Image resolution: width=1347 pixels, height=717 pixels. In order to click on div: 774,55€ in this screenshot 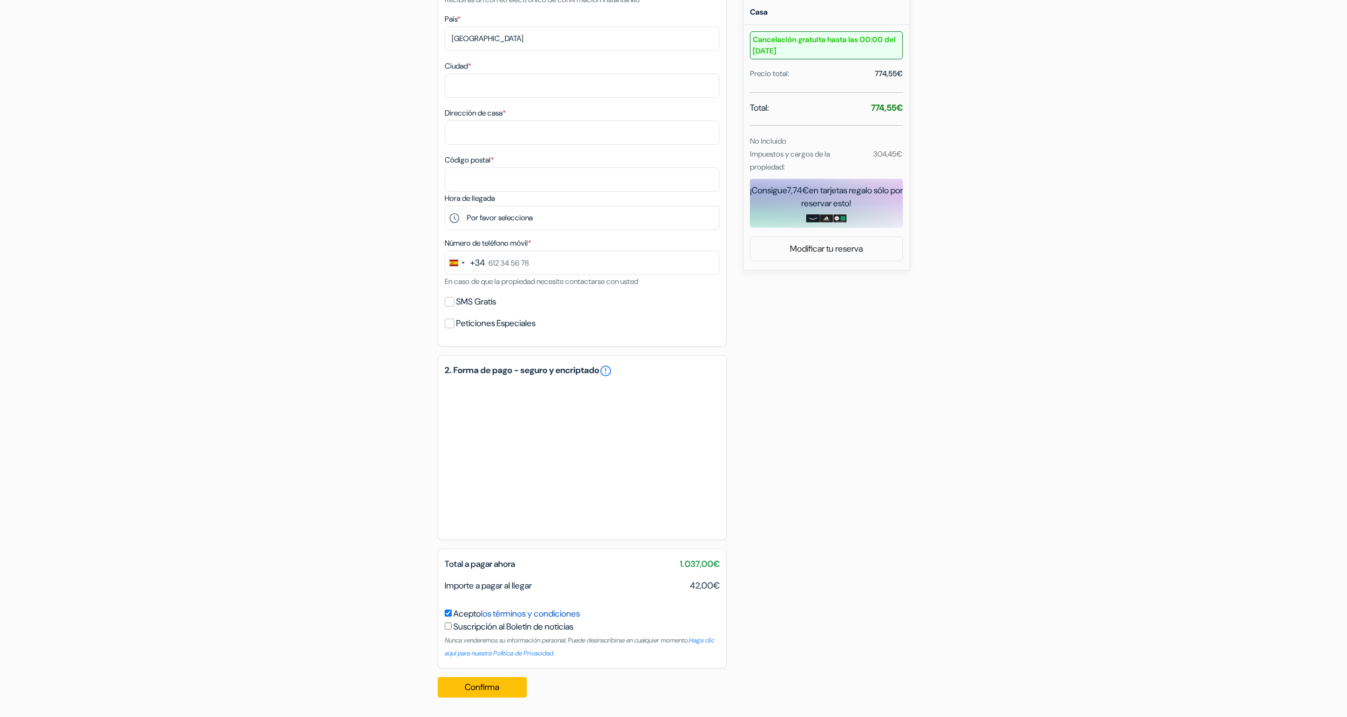, I will do `click(889, 73)`.